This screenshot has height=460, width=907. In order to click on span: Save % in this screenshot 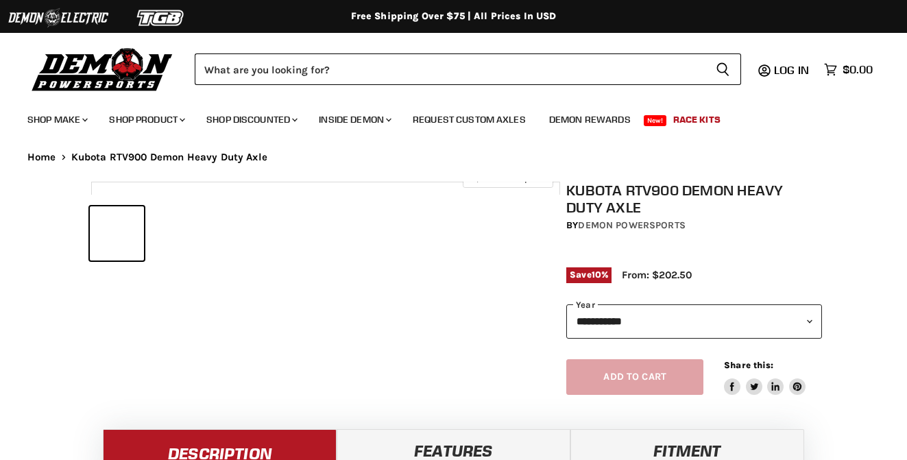, I will do `click(589, 275)`.